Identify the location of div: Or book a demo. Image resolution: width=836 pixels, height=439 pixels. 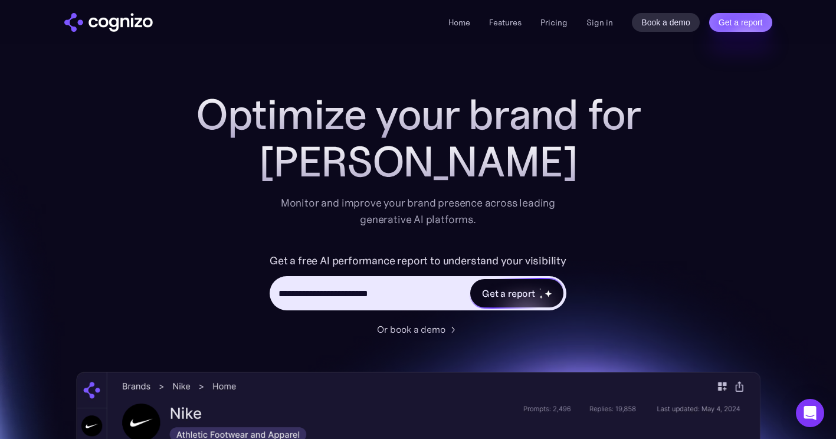
(411, 329).